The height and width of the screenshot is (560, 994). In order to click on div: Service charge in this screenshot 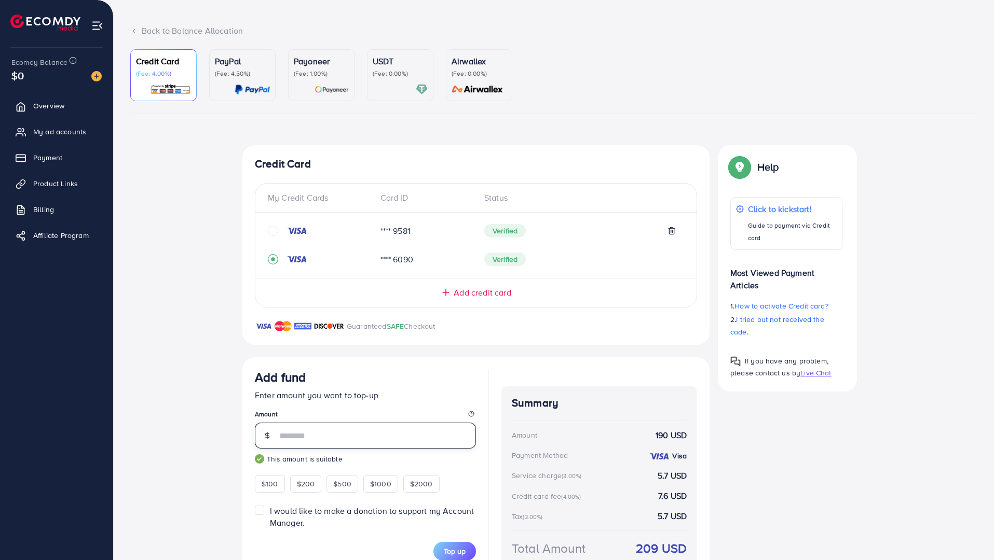, I will do `click(548, 476)`.